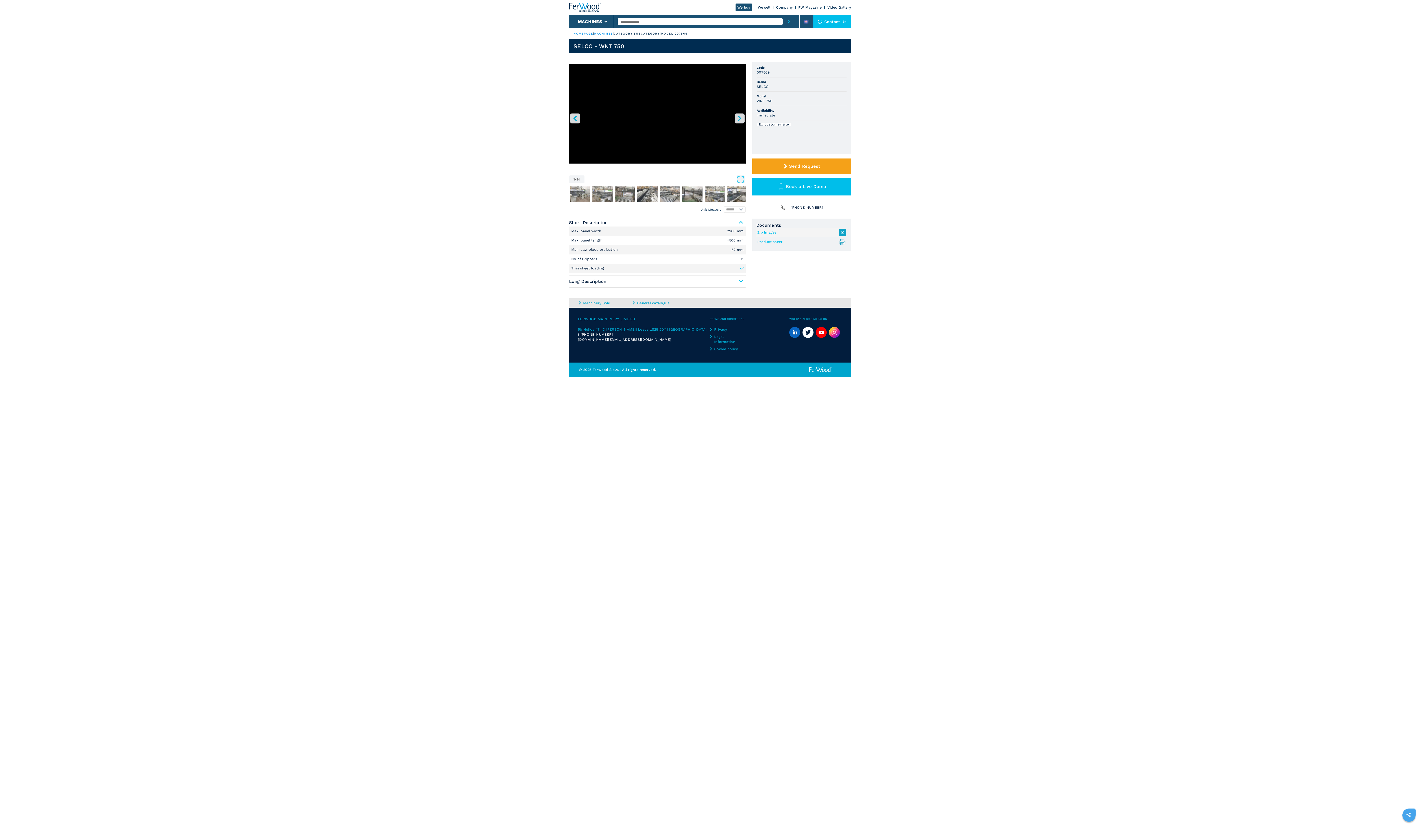 The width and height of the screenshot is (1420, 840). Describe the element at coordinates (801, 225) in the screenshot. I see `span: Documents` at that location.